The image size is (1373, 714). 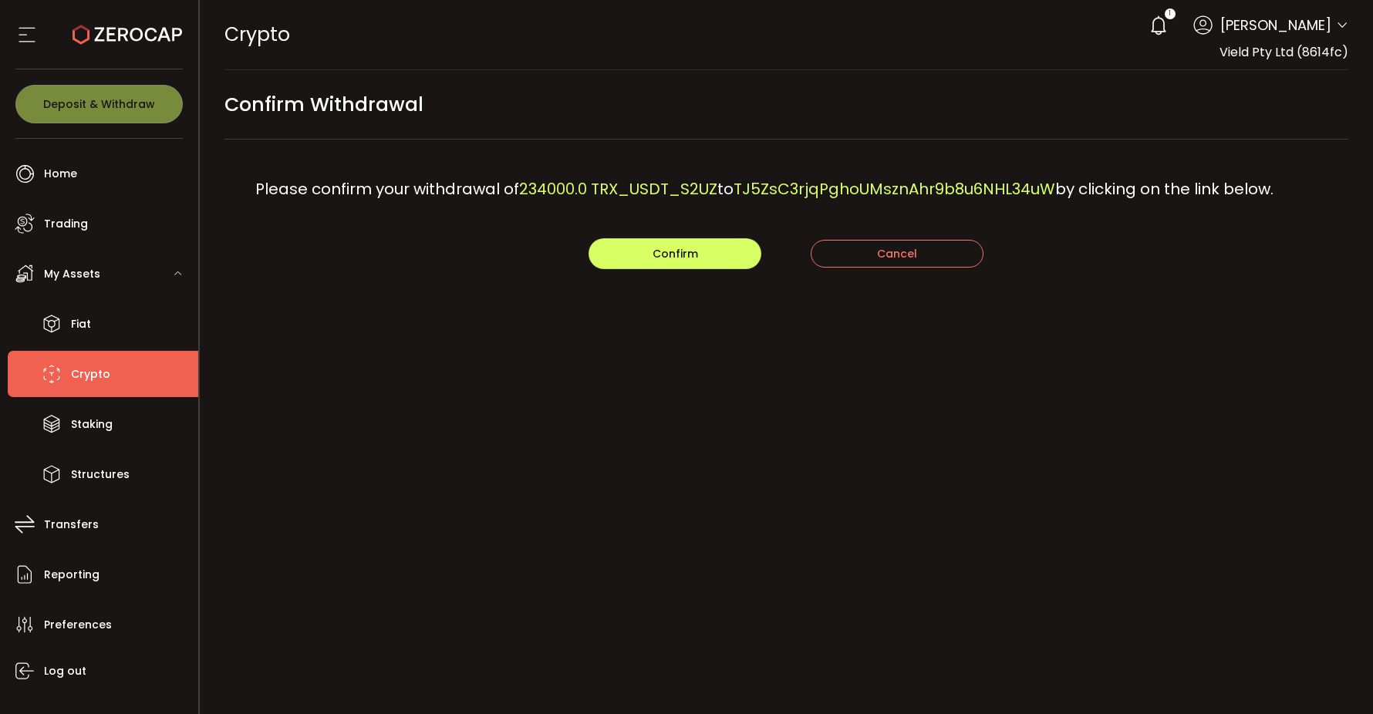 I want to click on span: Trading, so click(x=66, y=224).